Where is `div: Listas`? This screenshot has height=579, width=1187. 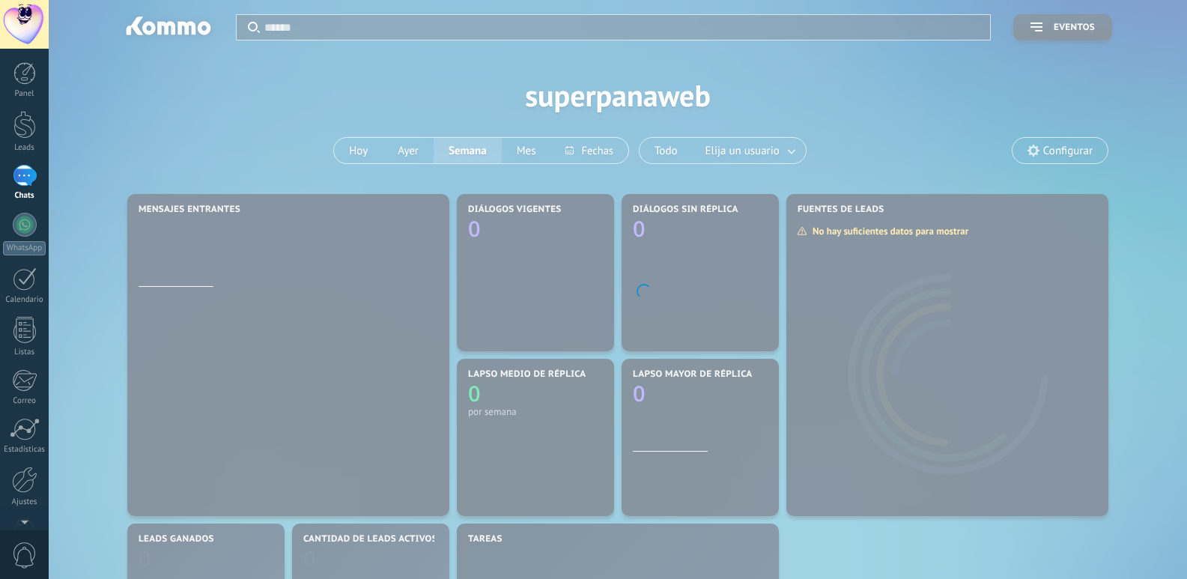 div: Listas is located at coordinates (25, 352).